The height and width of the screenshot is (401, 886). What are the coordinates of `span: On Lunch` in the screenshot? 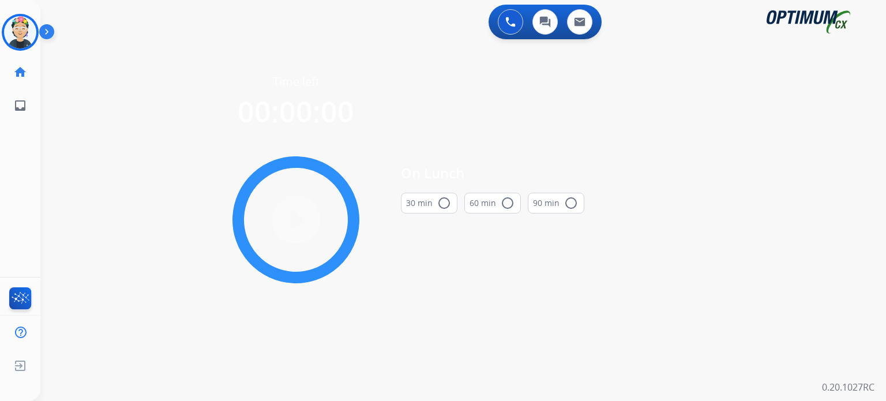 It's located at (493, 173).